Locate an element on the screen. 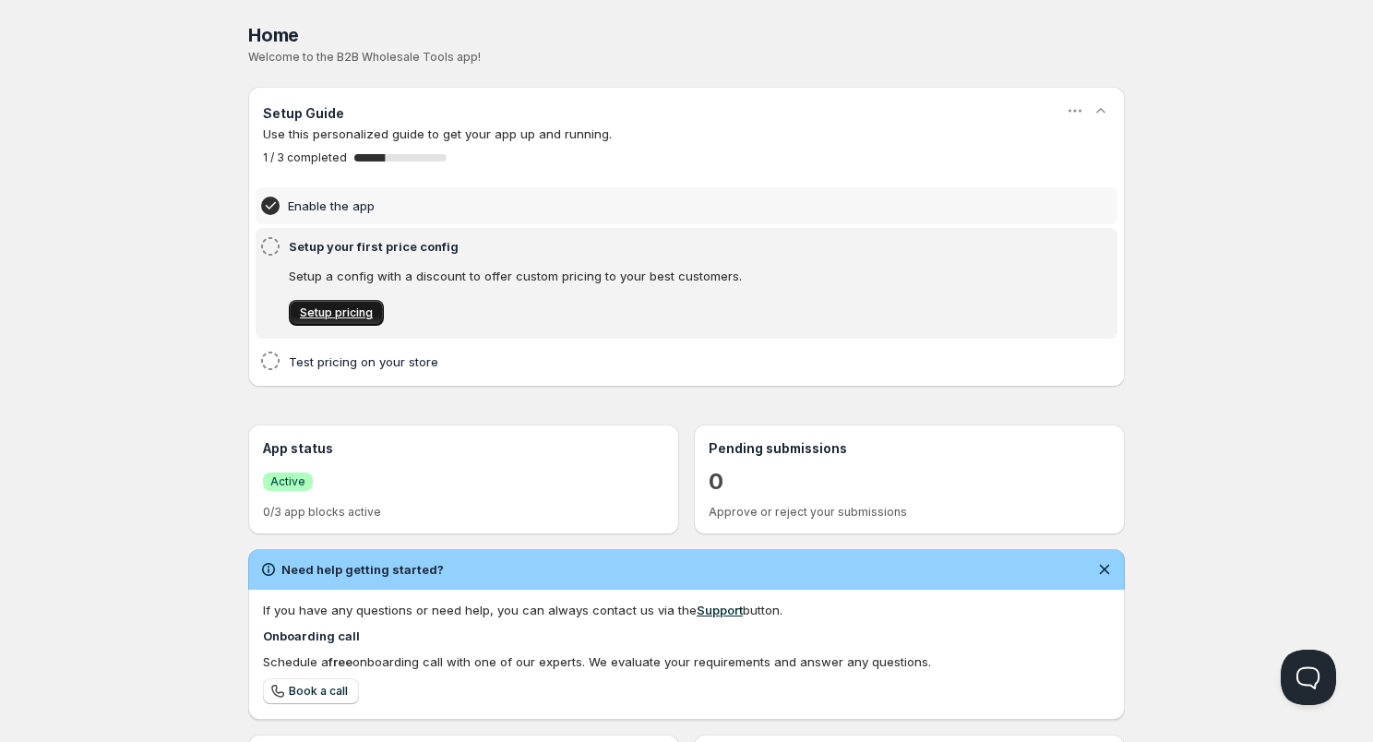 The width and height of the screenshot is (1373, 742). a: 0 is located at coordinates (716, 482).